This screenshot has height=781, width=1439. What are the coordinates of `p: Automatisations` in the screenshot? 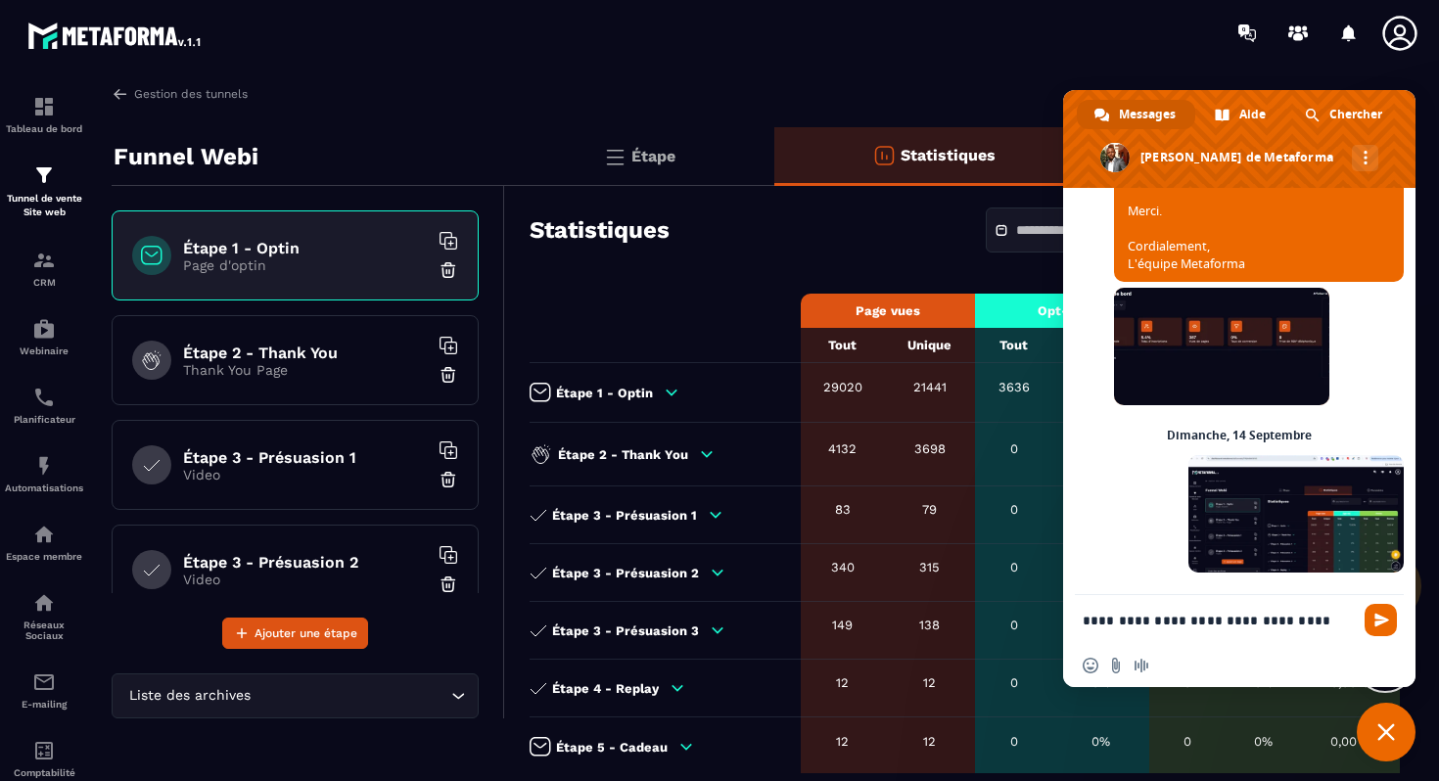 It's located at (44, 488).